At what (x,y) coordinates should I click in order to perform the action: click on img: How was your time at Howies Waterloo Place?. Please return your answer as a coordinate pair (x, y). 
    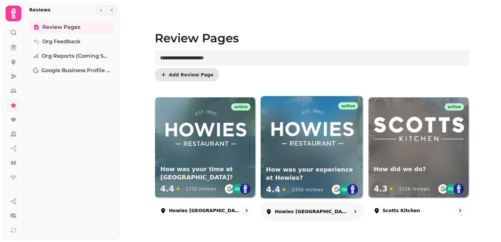
    Looking at the image, I should click on (205, 129).